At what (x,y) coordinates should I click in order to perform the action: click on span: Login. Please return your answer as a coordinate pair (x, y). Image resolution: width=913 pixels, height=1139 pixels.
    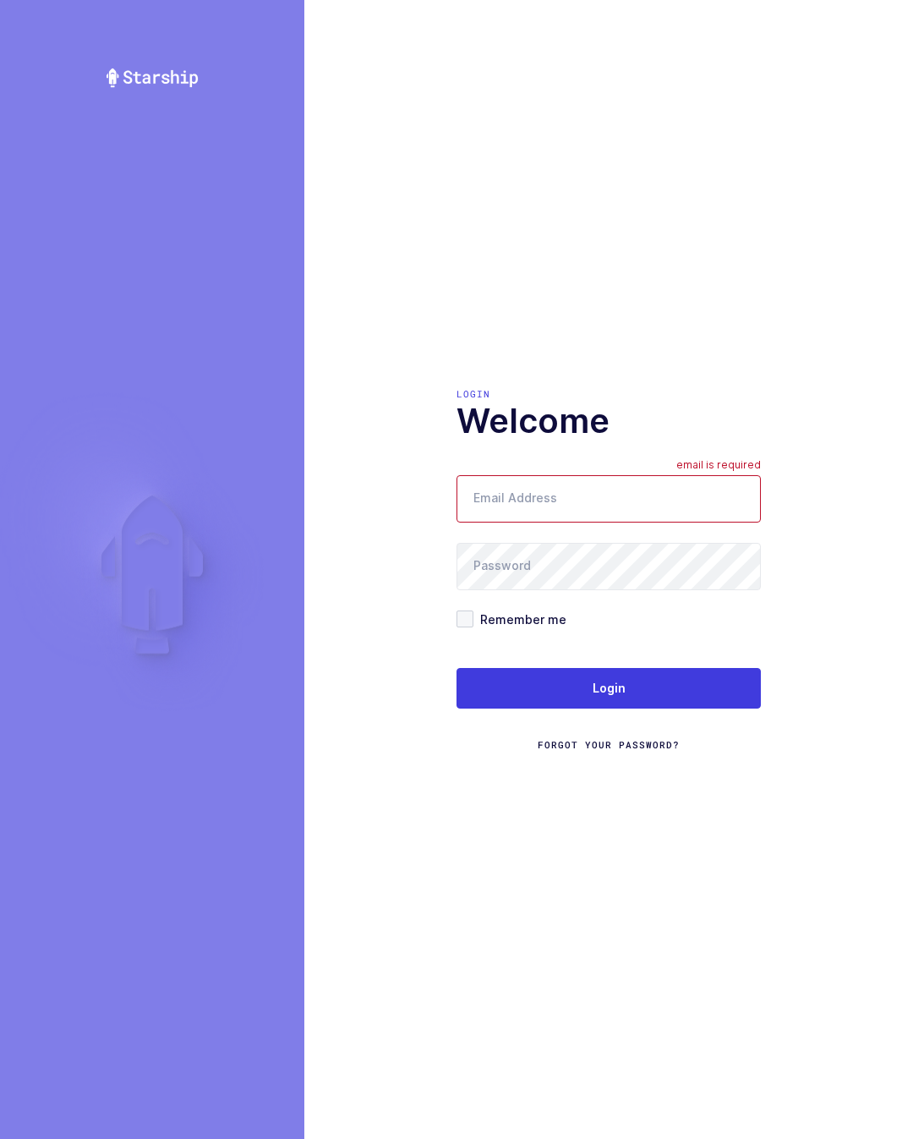
    Looking at the image, I should click on (609, 688).